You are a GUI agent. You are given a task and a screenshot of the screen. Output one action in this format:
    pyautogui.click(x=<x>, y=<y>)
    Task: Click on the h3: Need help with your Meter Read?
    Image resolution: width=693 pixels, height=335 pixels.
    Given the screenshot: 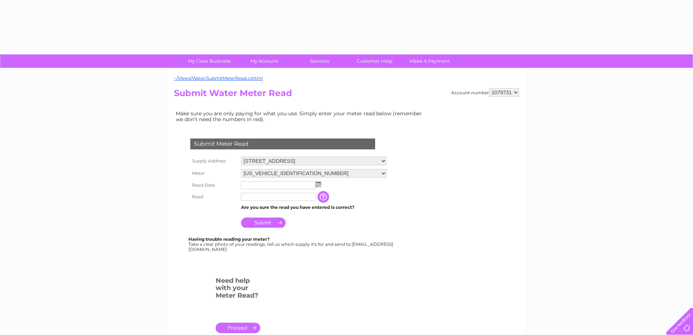 What is the action you would take?
    pyautogui.click(x=238, y=289)
    